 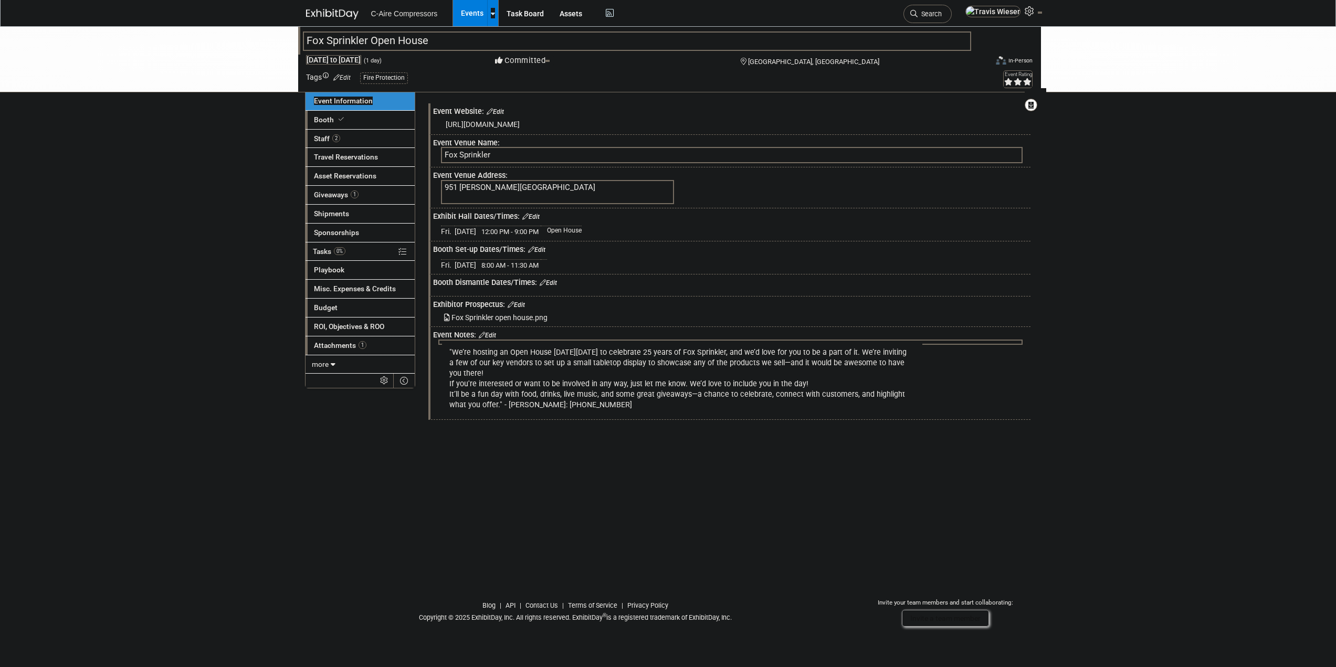 What do you see at coordinates (336, 232) in the screenshot?
I see `span: Sponsorships` at bounding box center [336, 232].